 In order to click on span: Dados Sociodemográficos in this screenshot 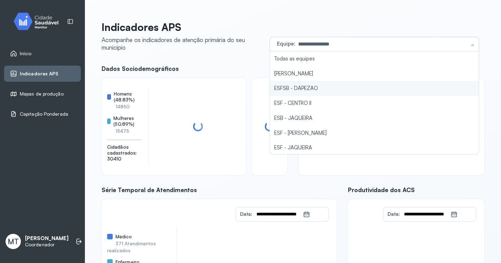, I will do `click(194, 68)`.